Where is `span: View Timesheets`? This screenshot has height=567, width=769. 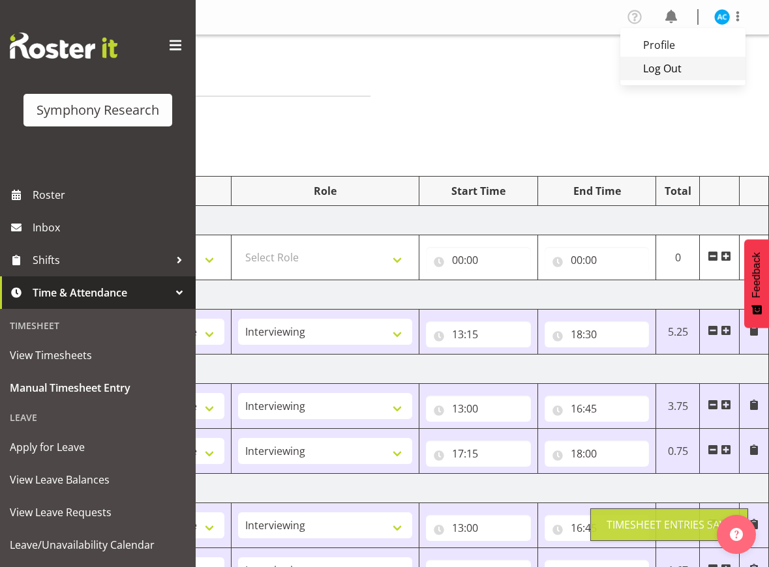
span: View Timesheets is located at coordinates (98, 355).